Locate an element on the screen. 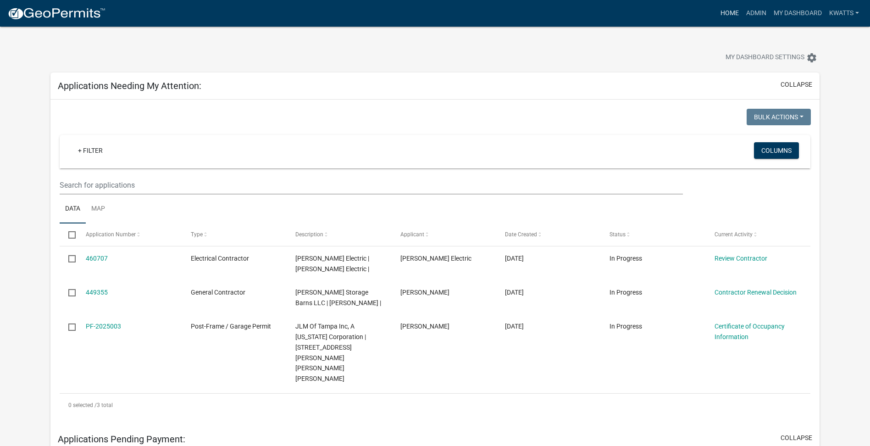  span: Type is located at coordinates (197, 234).